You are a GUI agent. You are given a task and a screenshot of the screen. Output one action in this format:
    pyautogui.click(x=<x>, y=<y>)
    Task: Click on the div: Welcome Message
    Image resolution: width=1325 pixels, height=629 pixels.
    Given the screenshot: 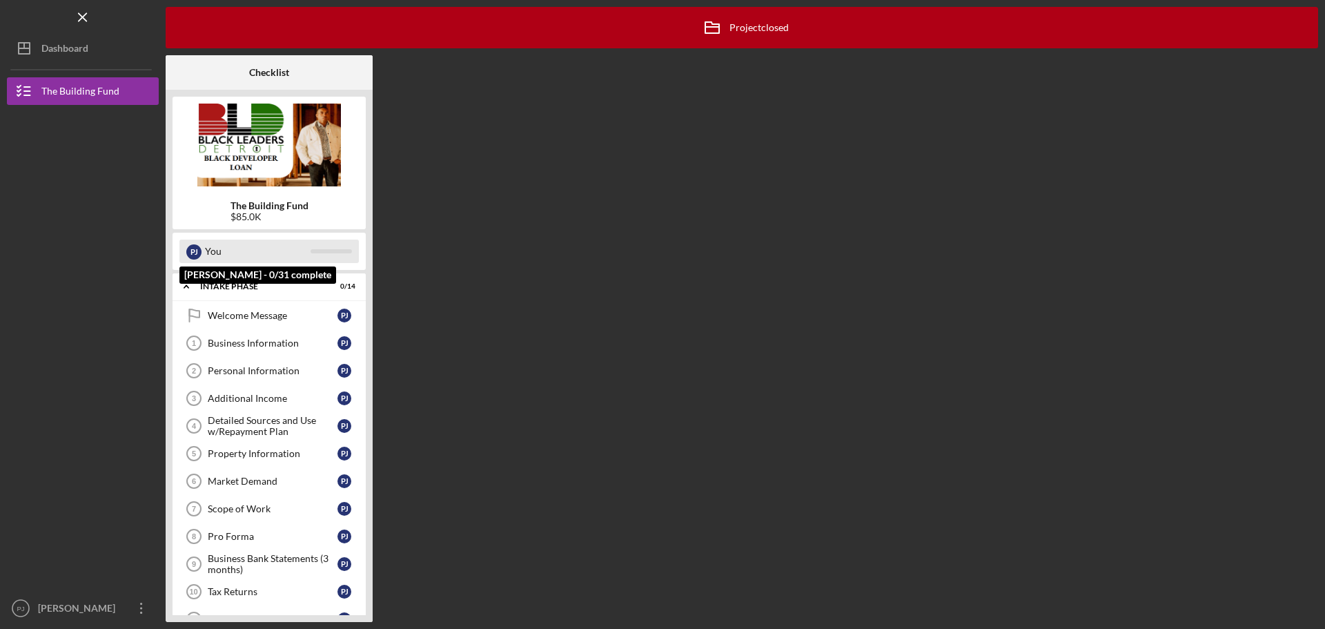 What is the action you would take?
    pyautogui.click(x=273, y=315)
    